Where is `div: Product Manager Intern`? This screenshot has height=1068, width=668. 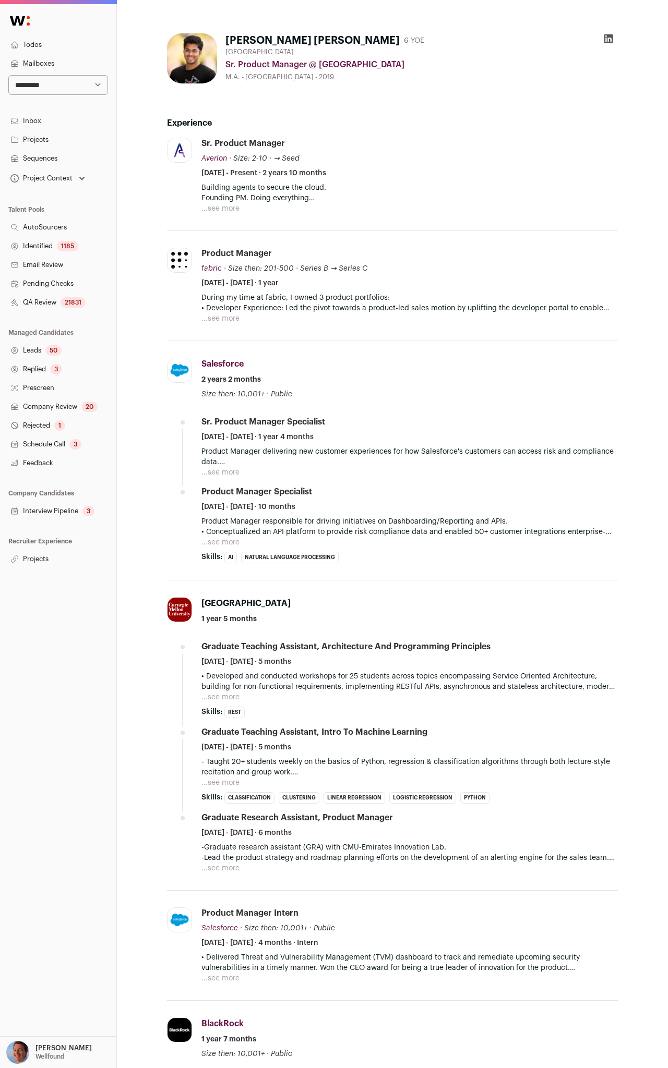
div: Product Manager Intern is located at coordinates (250, 913).